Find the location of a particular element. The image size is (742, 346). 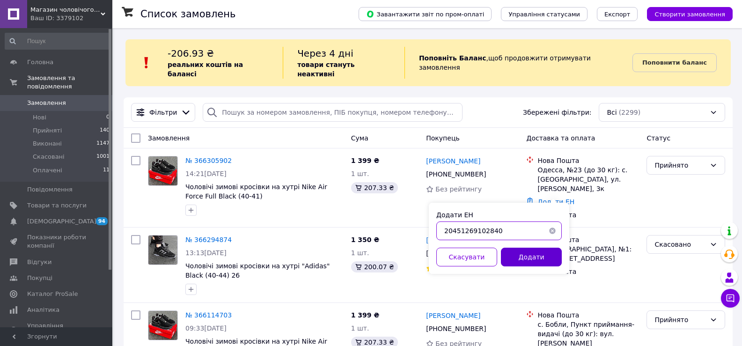

span: Cума is located at coordinates (360, 138).